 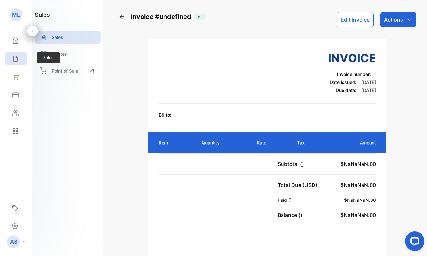 I want to click on a: Quotes, so click(x=68, y=54).